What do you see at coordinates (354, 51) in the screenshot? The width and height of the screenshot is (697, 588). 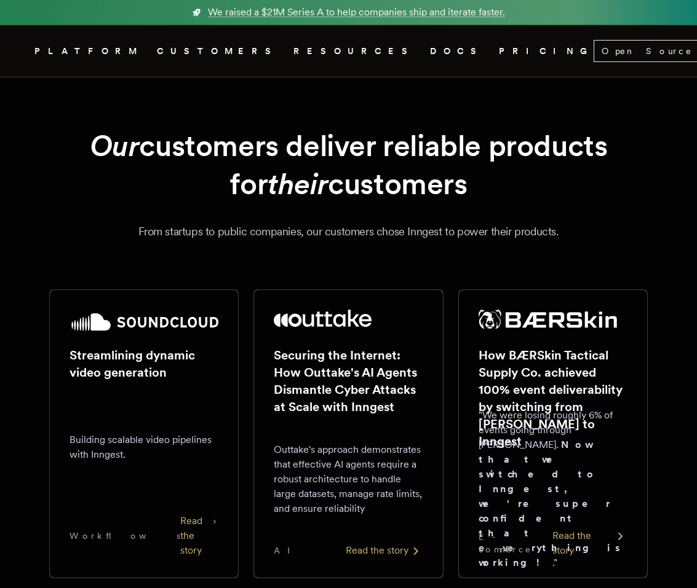 I see `button: RESOURCES` at bounding box center [354, 51].